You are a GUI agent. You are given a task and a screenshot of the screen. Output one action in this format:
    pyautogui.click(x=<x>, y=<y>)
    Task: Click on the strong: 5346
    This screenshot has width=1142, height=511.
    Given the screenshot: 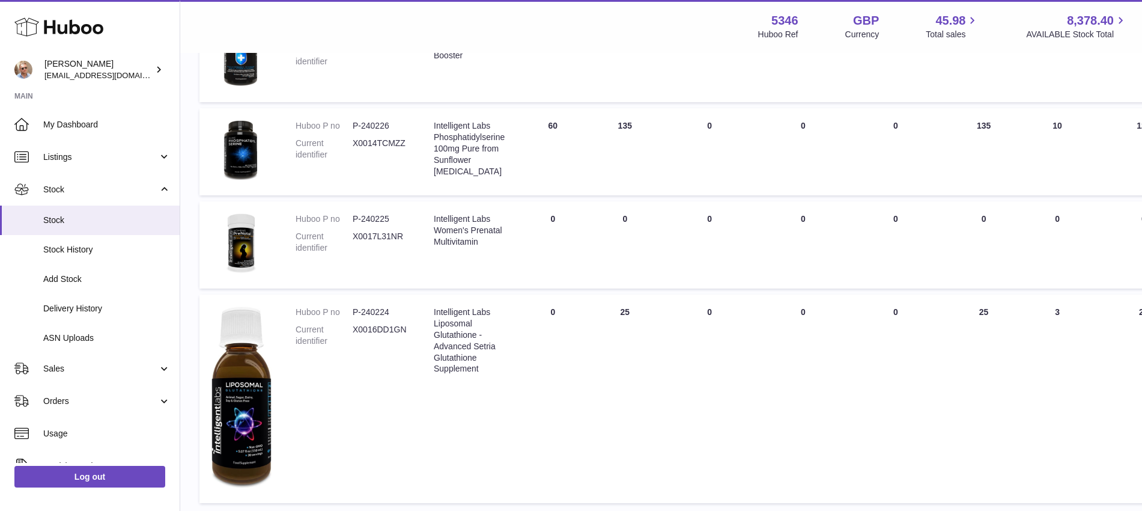 What is the action you would take?
    pyautogui.click(x=785, y=20)
    